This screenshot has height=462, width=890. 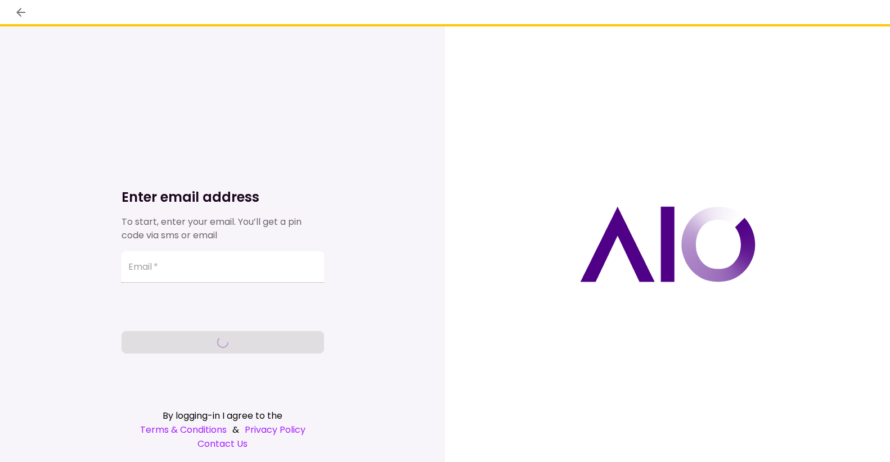 What do you see at coordinates (223, 229) in the screenshot?
I see `div: To start, enter your email. You’ll get a pin code via sms or email` at bounding box center [223, 229].